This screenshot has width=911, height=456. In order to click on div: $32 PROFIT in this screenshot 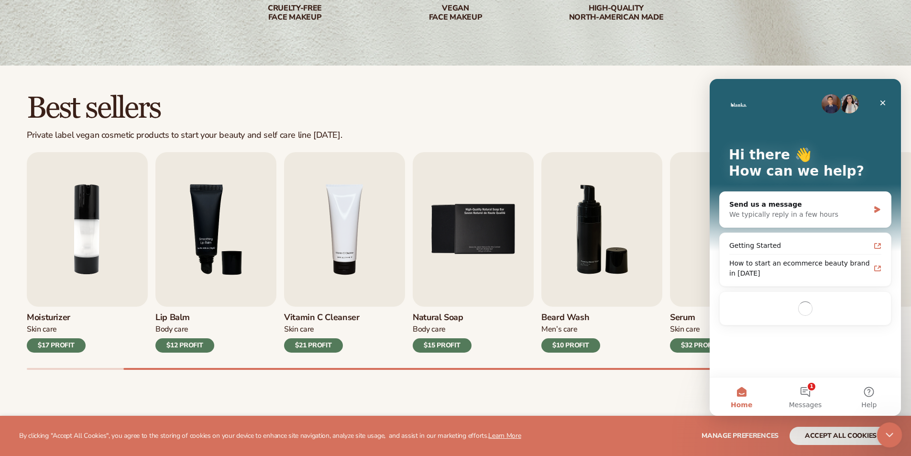, I will do `click(699, 345)`.